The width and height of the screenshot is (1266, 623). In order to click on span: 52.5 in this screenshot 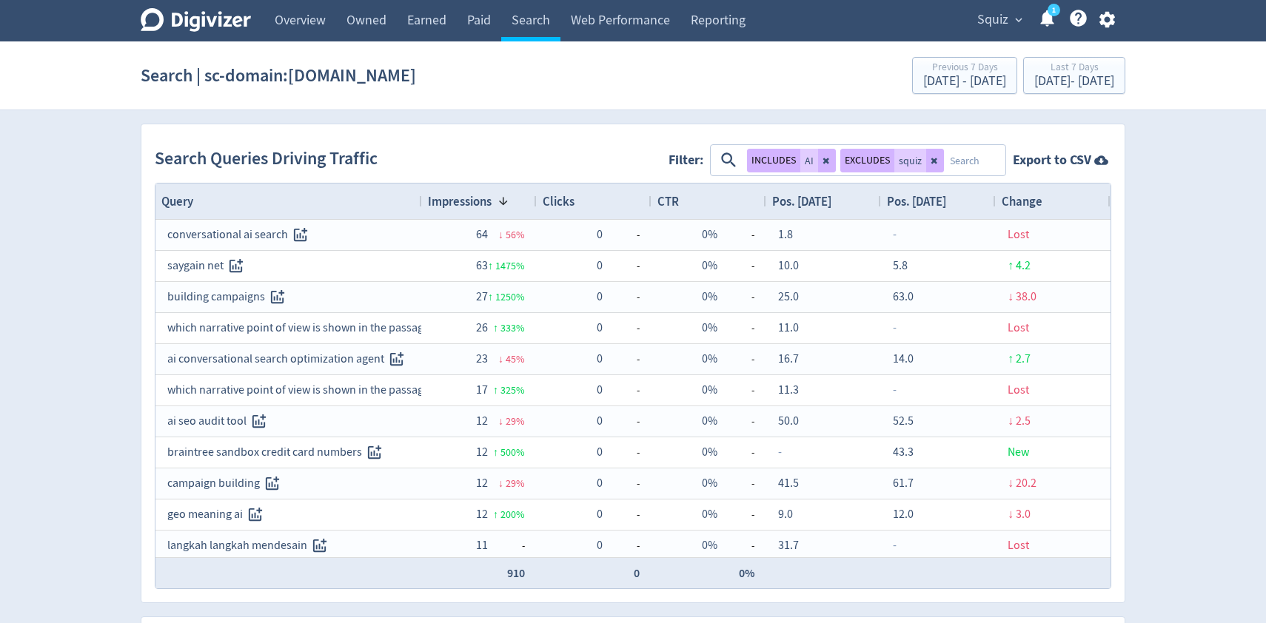, I will do `click(903, 421)`.